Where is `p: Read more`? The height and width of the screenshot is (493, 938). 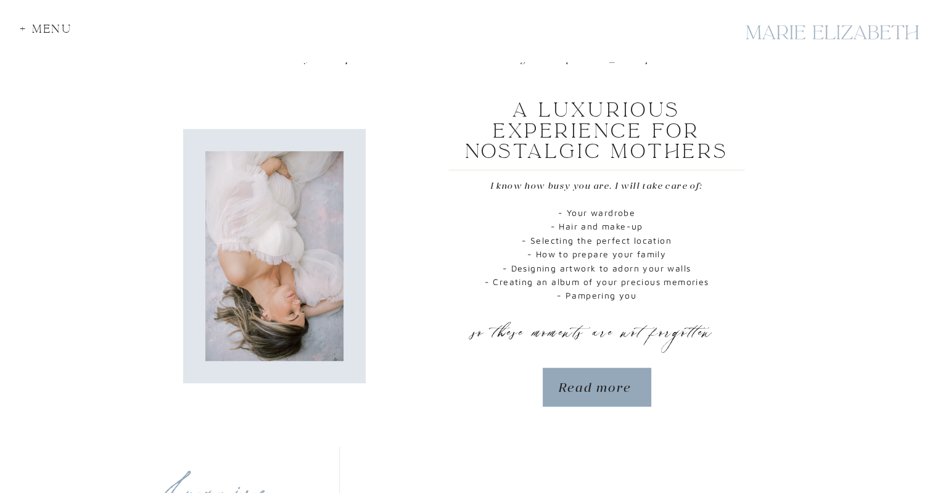
p: Read more is located at coordinates (596, 387).